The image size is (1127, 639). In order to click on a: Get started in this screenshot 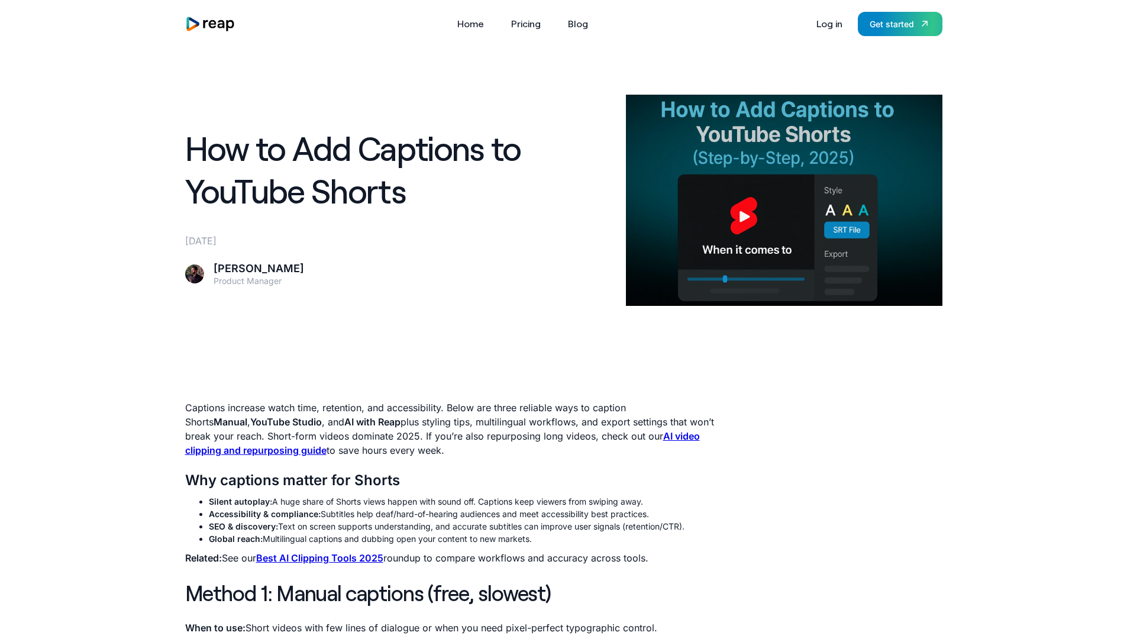, I will do `click(900, 24)`.